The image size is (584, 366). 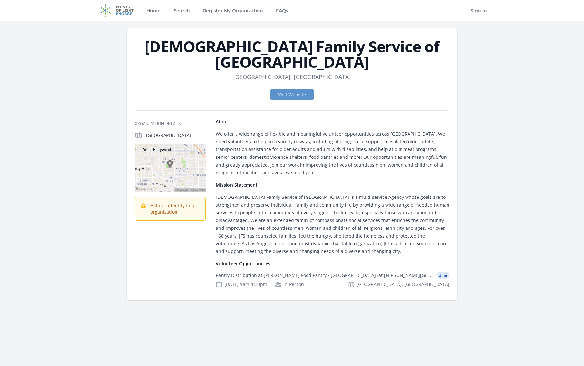 What do you see at coordinates (289, 284) in the screenshot?
I see `div: In-Person` at bounding box center [289, 284].